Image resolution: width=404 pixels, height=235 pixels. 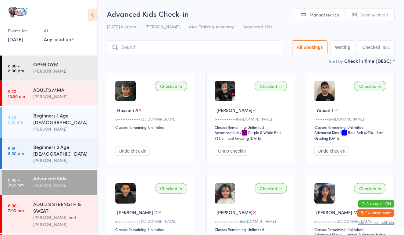 I want to click on span: Scanner input, so click(x=374, y=15).